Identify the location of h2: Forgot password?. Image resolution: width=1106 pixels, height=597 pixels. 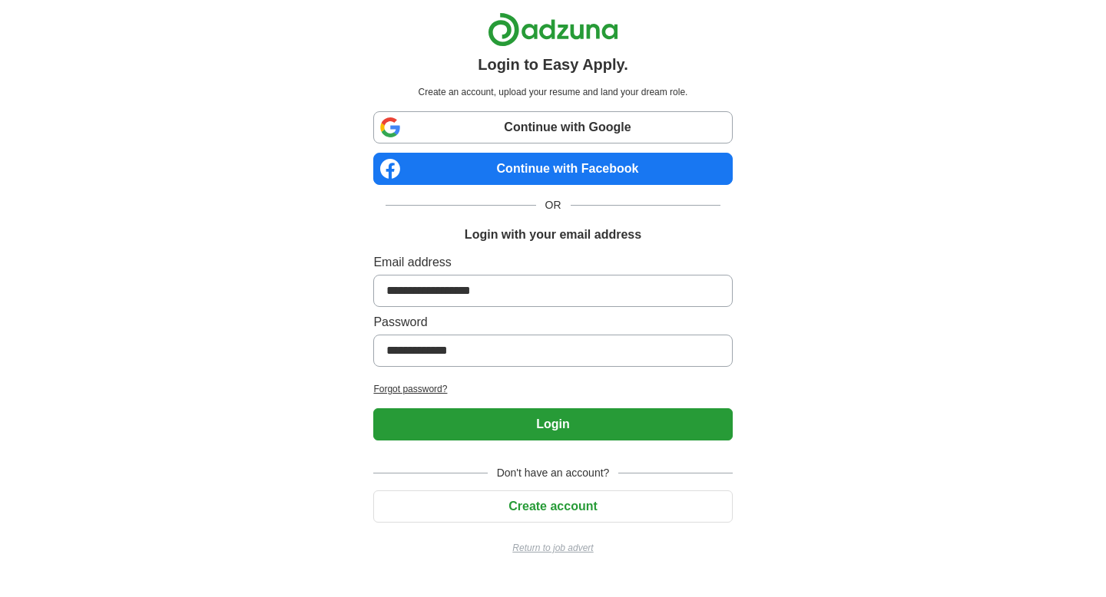
(552, 389).